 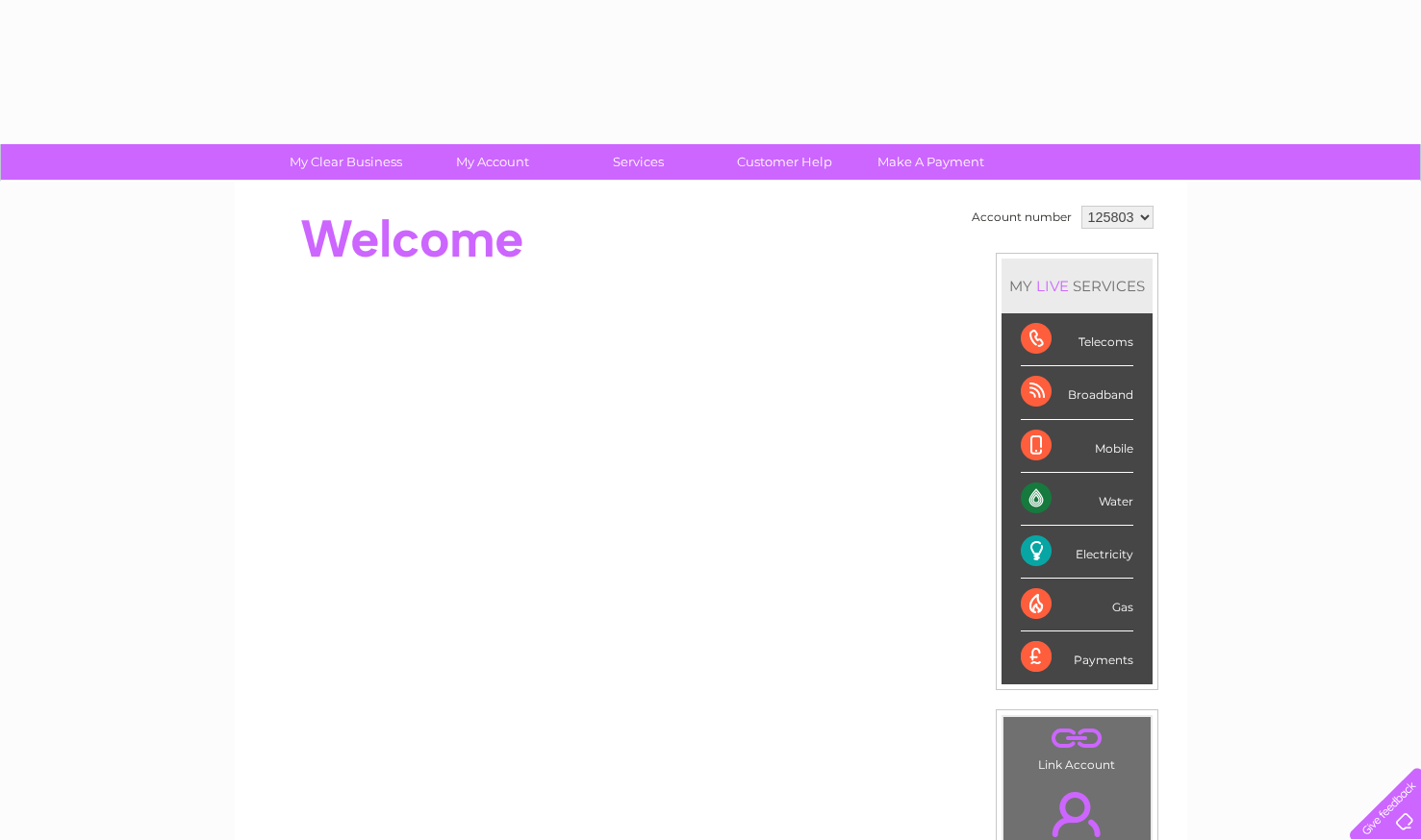 What do you see at coordinates (346, 162) in the screenshot?
I see `a: My Clear Business` at bounding box center [346, 162].